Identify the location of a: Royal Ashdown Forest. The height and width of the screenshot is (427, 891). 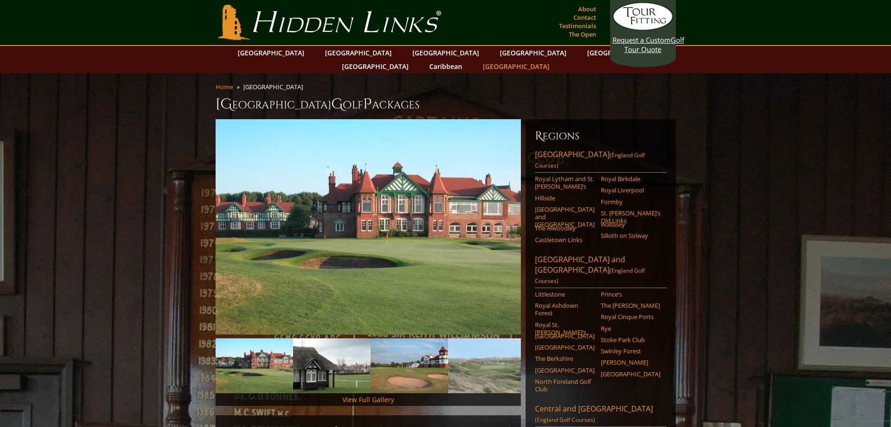
(564, 309).